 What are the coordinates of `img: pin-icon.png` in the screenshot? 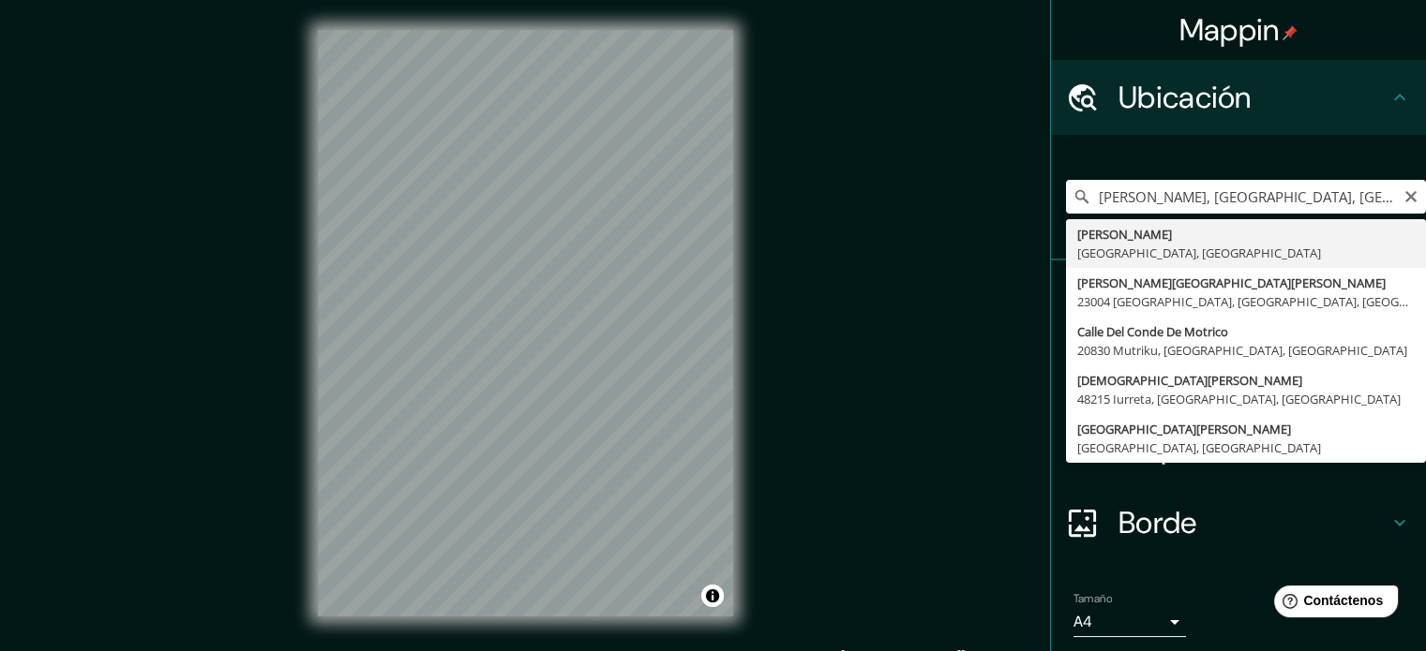 It's located at (1290, 33).